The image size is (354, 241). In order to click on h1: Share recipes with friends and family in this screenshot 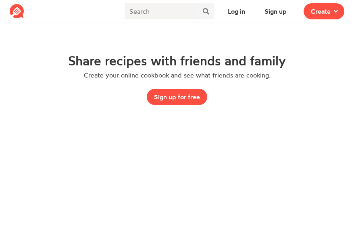, I will do `click(177, 61)`.